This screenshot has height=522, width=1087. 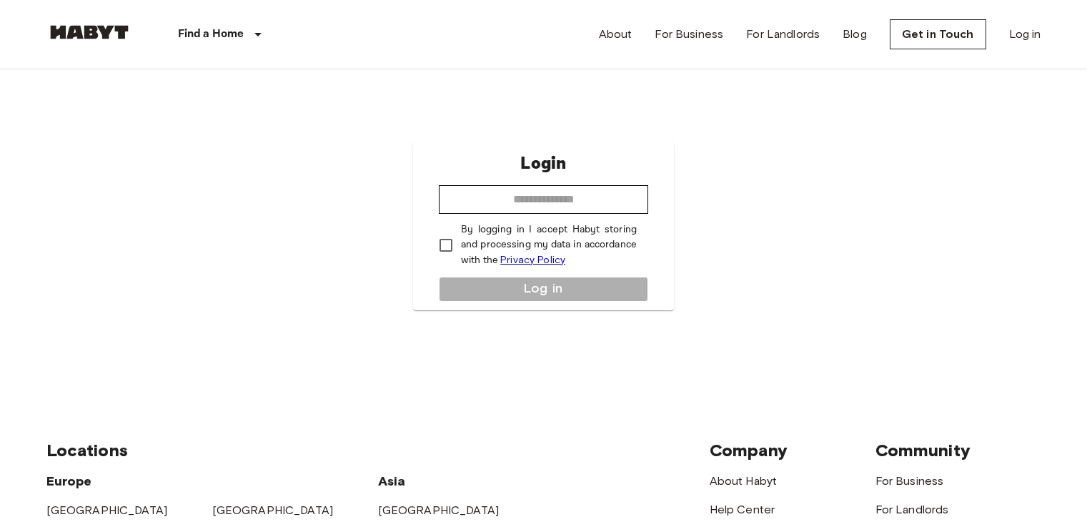 What do you see at coordinates (743, 480) in the screenshot?
I see `a: About Habyt` at bounding box center [743, 480].